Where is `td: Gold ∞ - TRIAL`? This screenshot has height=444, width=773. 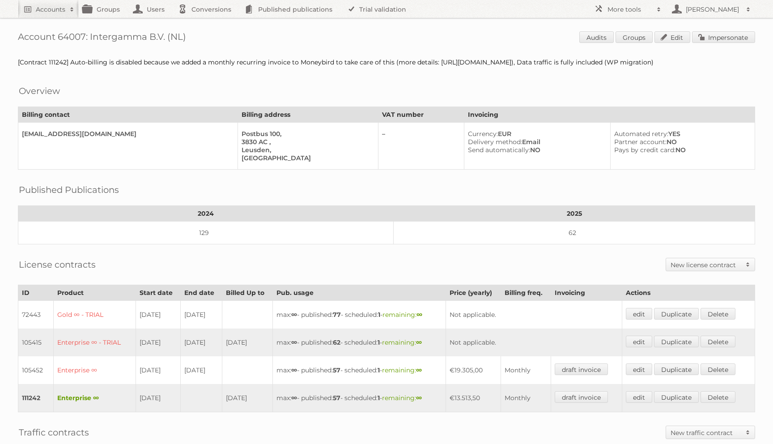 td: Gold ∞ - TRIAL is located at coordinates (95, 315).